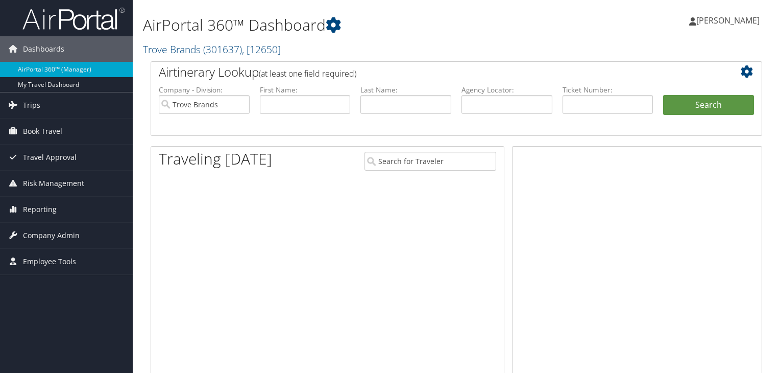  I want to click on span: ( 301637 ), so click(223, 49).